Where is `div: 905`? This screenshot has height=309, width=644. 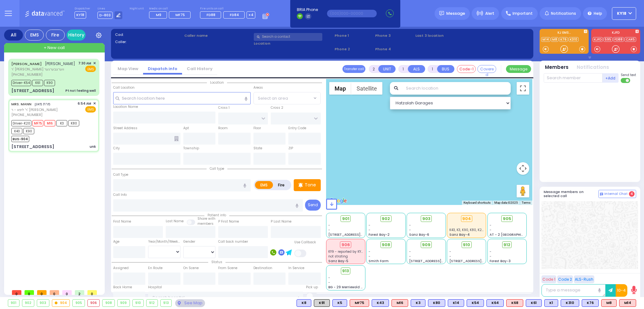 div: 905 is located at coordinates (79, 303).